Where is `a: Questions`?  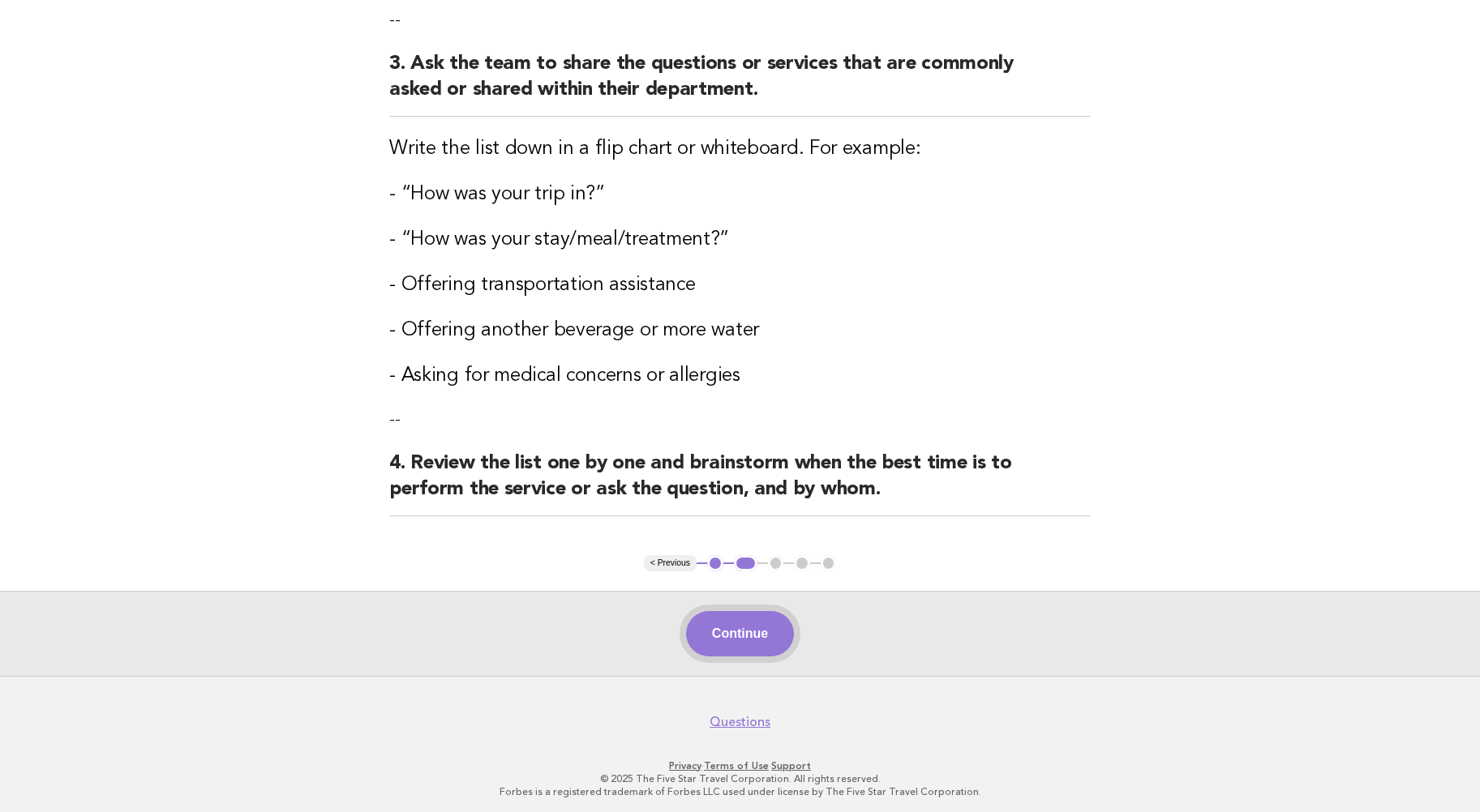
a: Questions is located at coordinates (740, 722).